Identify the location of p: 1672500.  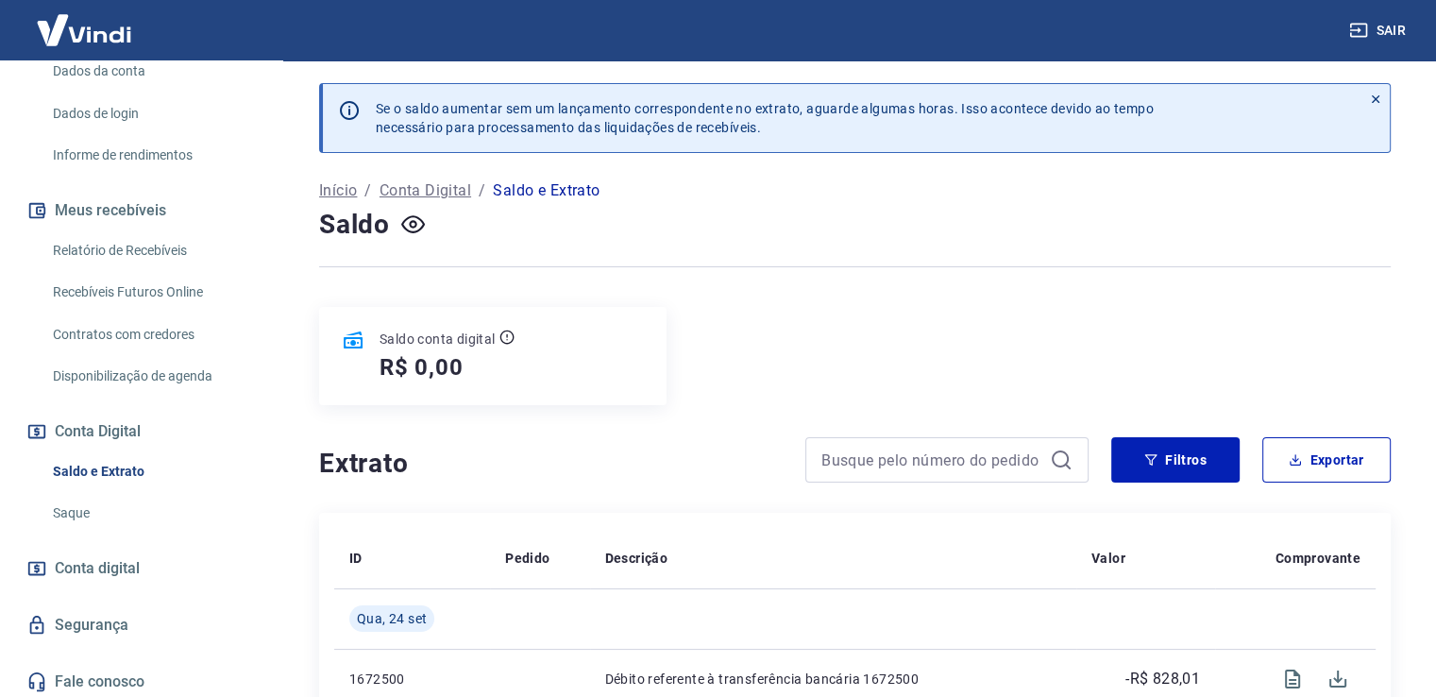
(412, 679).